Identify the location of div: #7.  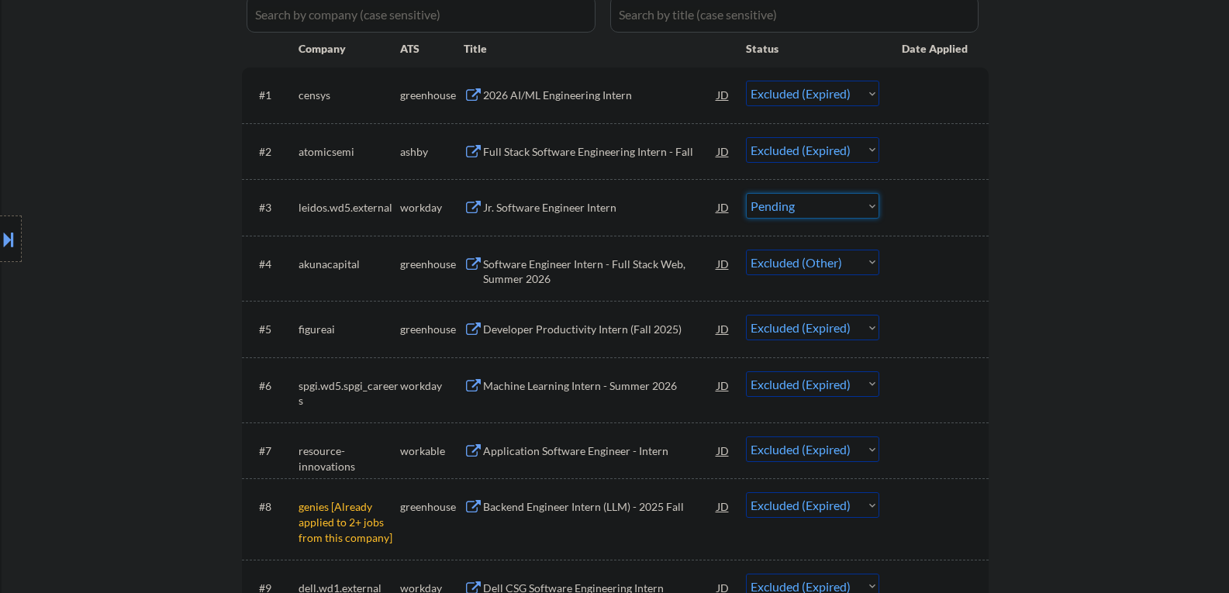
(272, 451).